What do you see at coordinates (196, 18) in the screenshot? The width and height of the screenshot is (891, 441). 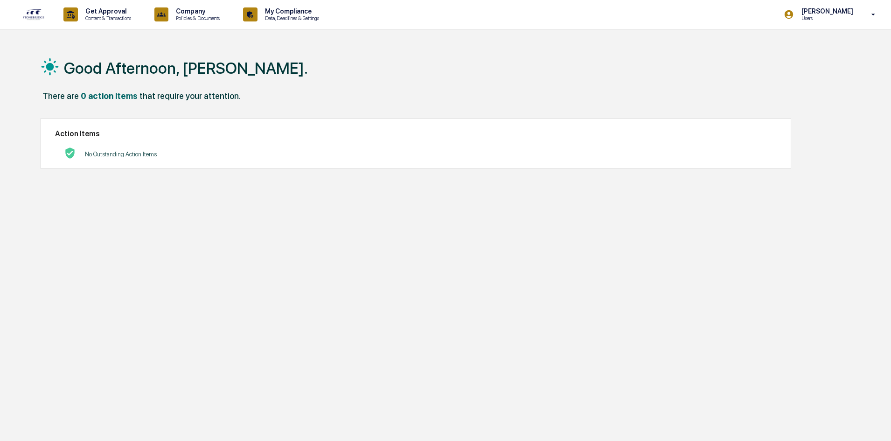 I see `p: Policies & Documents` at bounding box center [196, 18].